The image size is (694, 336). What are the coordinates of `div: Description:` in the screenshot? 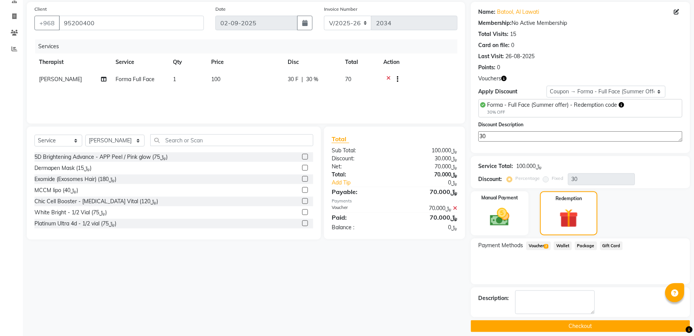 It's located at (494, 298).